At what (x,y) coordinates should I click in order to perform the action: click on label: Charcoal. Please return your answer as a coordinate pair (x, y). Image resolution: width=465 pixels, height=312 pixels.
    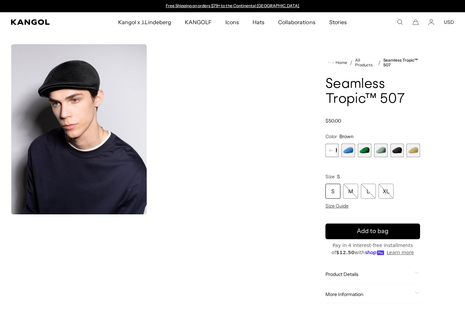
    Looking at the image, I should click on (332, 150).